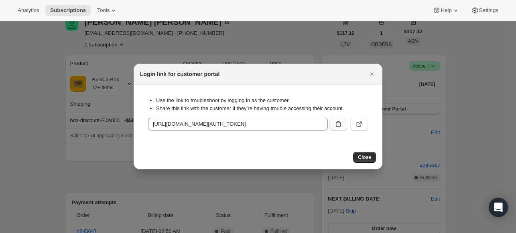 Image resolution: width=516 pixels, height=233 pixels. Describe the element at coordinates (446, 10) in the screenshot. I see `button: Help` at that location.